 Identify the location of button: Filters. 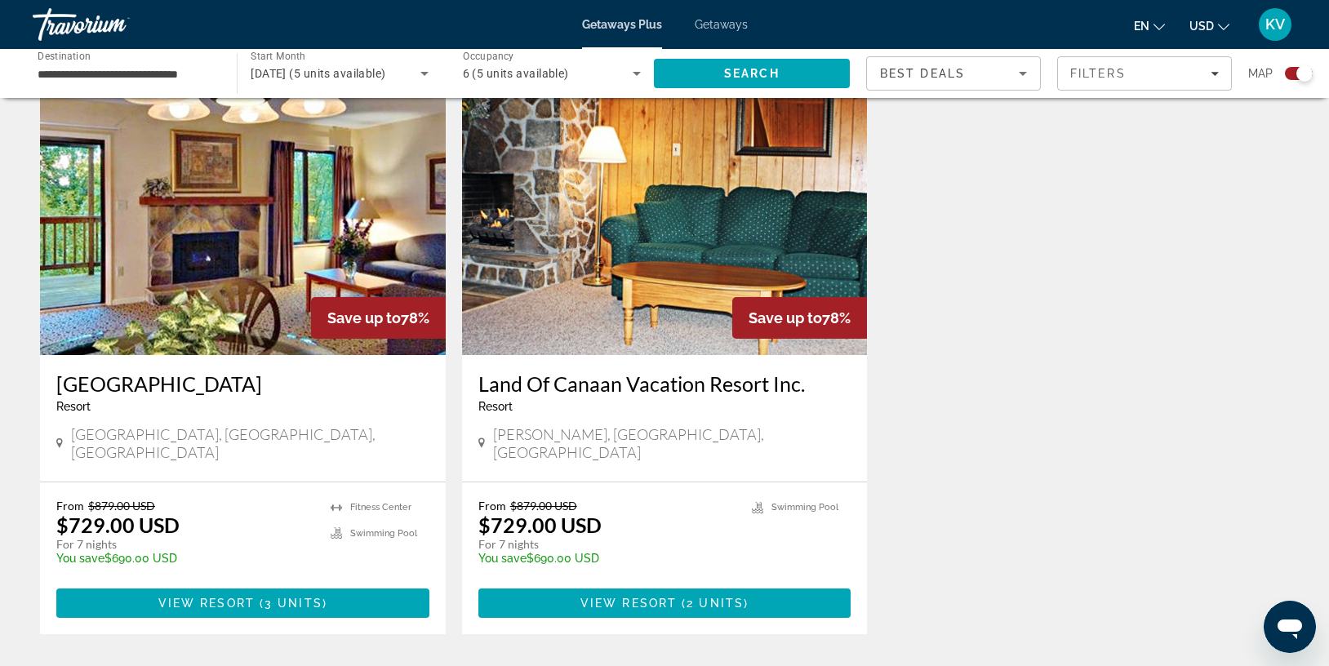
(1144, 73).